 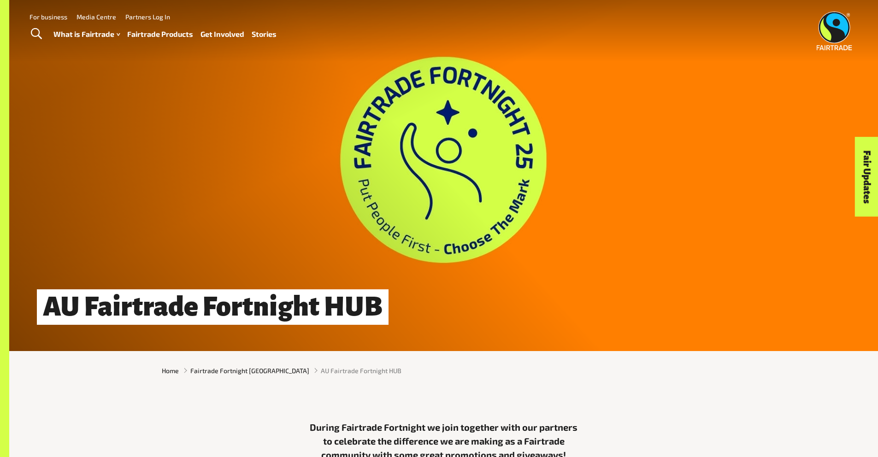 I want to click on h1: AU Fairtrade Fortnight HUB, so click(x=212, y=307).